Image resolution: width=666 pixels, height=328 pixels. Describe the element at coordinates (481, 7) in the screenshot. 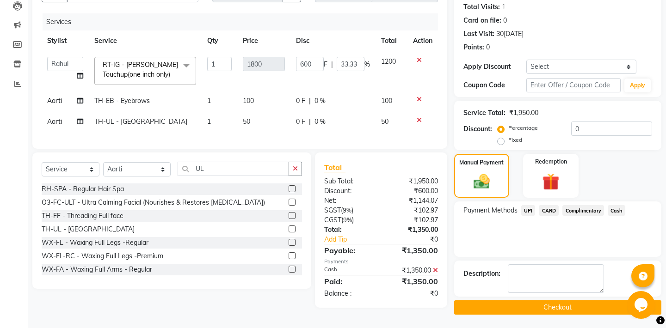

I see `div: Total Visits:` at that location.